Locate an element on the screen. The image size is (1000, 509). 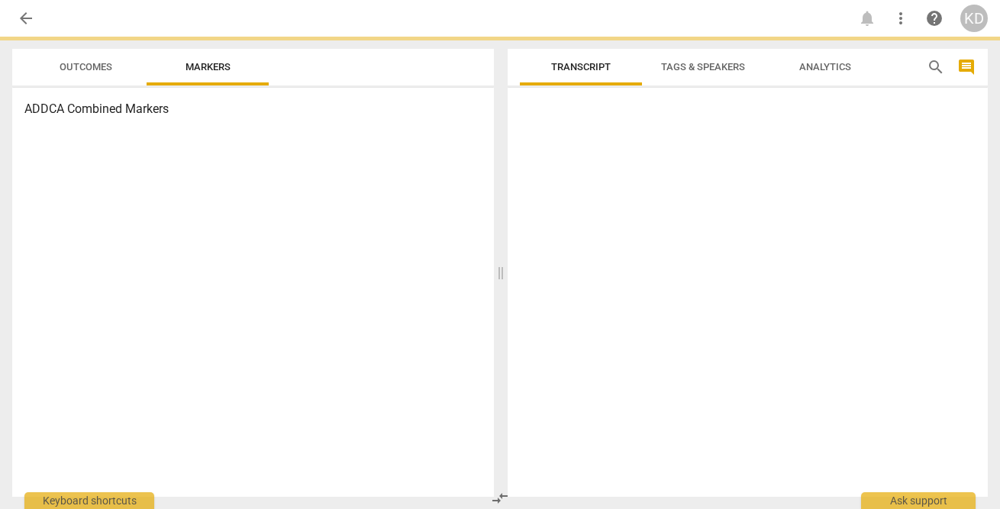
span: compare_arrows is located at coordinates (500, 498).